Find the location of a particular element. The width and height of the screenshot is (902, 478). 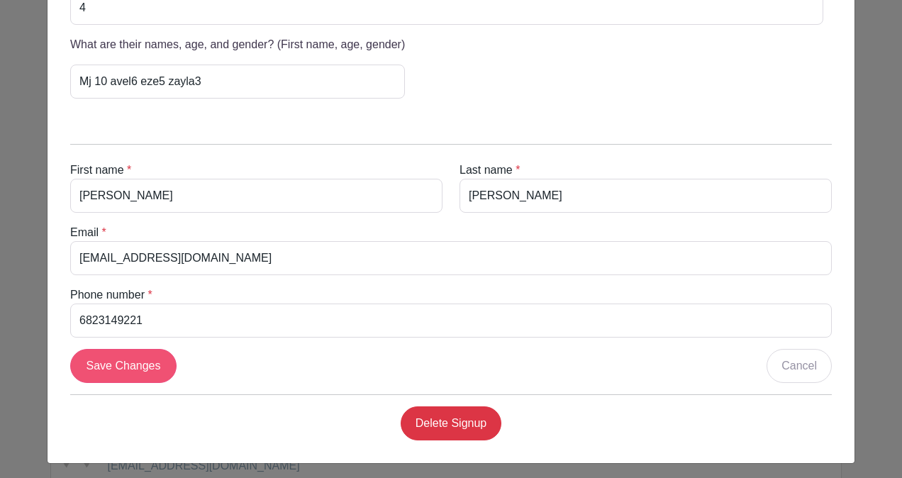

p: What are their names, age, and gender? (First name, age, gender) is located at coordinates (238, 45).